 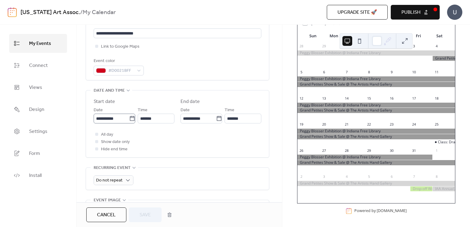 What do you see at coordinates (439, 36) in the screenshot?
I see `div: Sat` at bounding box center [439, 36].